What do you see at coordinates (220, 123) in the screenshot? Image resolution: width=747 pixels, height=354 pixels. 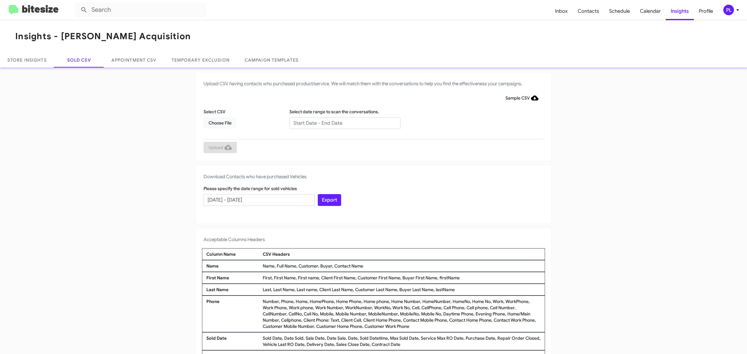 I see `button: Choose File` at bounding box center [220, 123].